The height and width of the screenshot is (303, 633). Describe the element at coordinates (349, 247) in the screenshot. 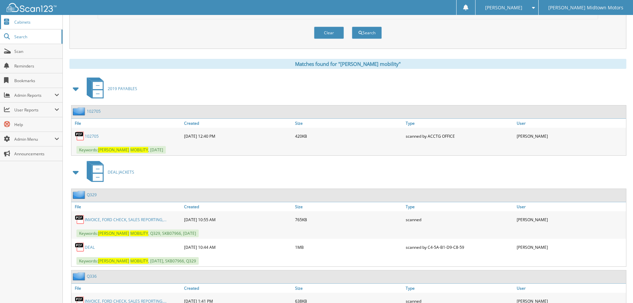

I see `div: 1MB` at that location.